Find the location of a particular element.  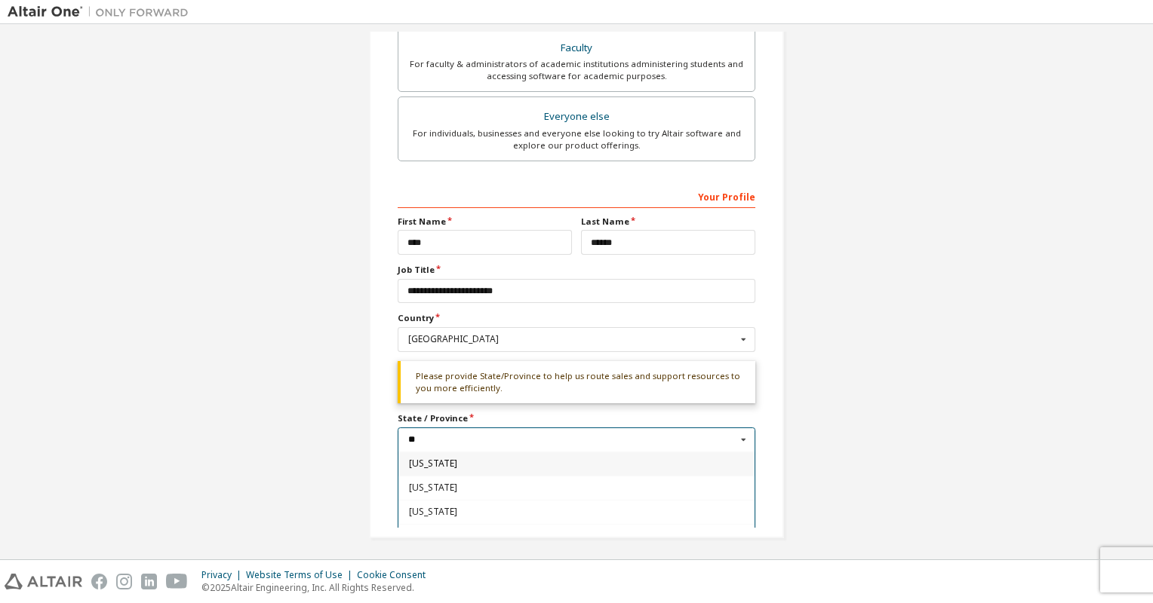

p: © 2025 Altair Engineering, Inc. All Rights Reserved. is located at coordinates (318, 588).